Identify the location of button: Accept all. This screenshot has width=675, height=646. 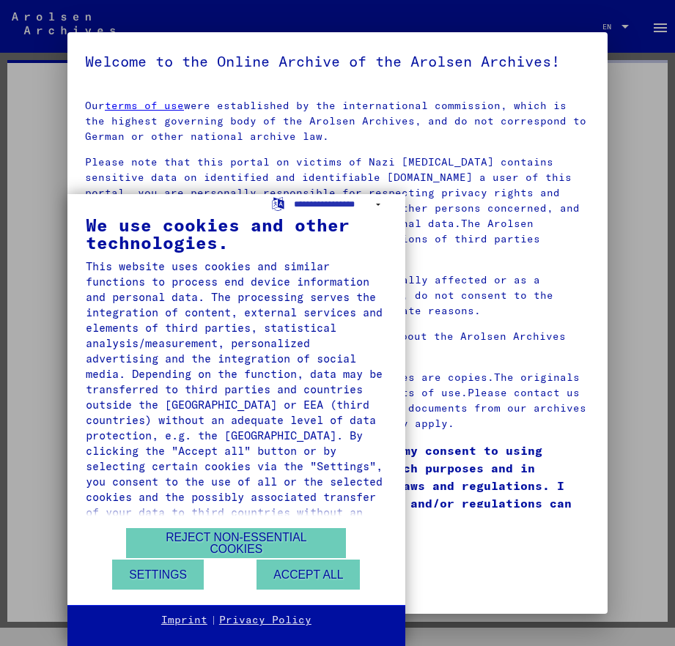
(308, 574).